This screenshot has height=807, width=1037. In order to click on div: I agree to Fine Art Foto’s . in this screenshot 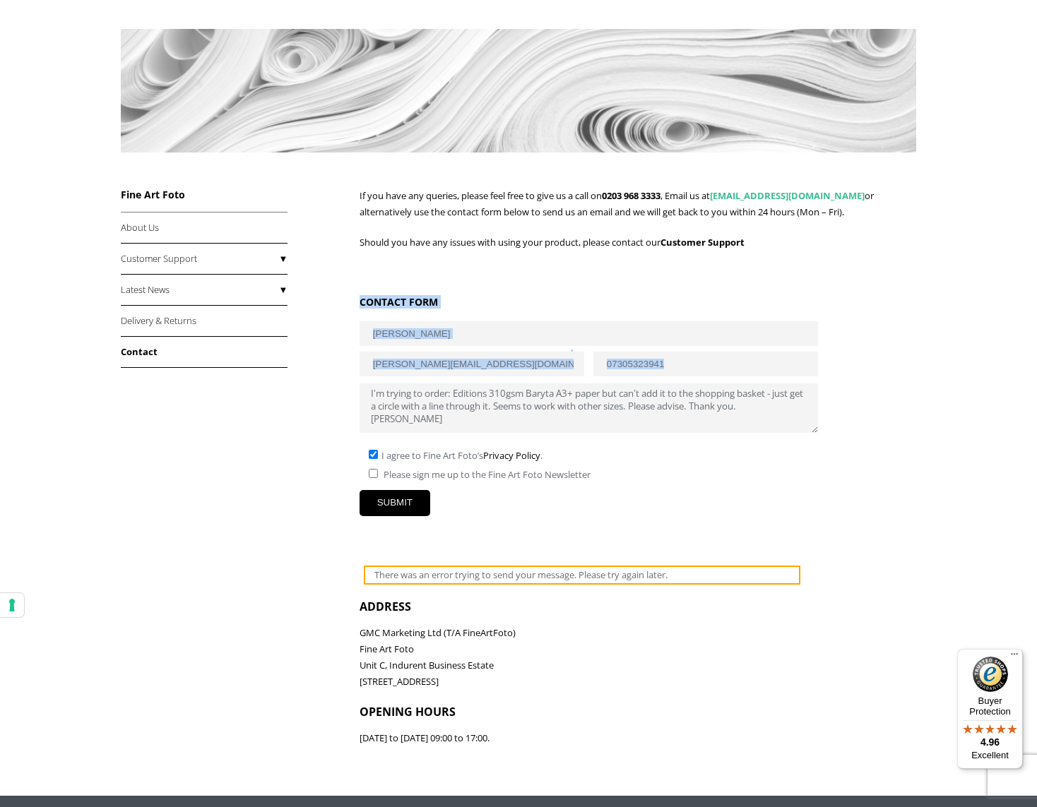, I will do `click(582, 452)`.